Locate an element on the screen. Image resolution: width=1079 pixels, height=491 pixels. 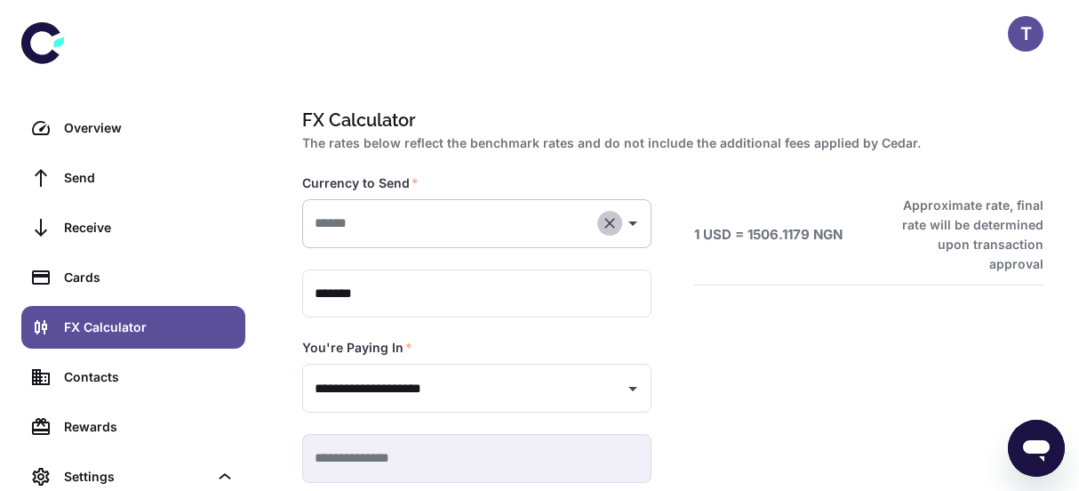
div: Contacts is located at coordinates (149, 377).